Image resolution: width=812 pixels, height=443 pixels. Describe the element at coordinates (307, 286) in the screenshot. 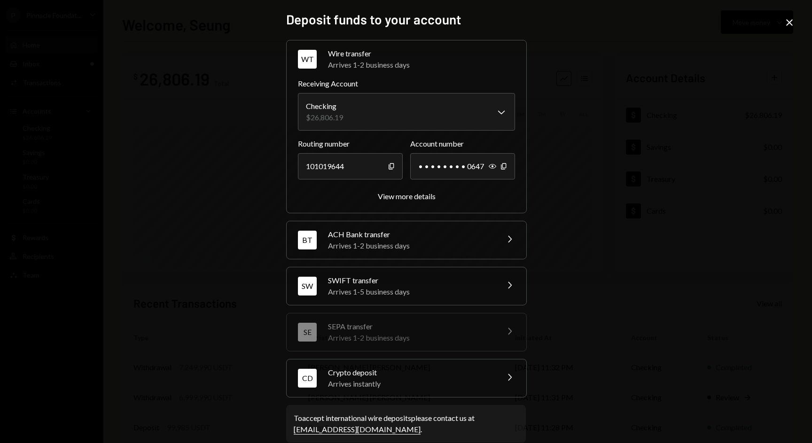

I see `div: SW` at that location.